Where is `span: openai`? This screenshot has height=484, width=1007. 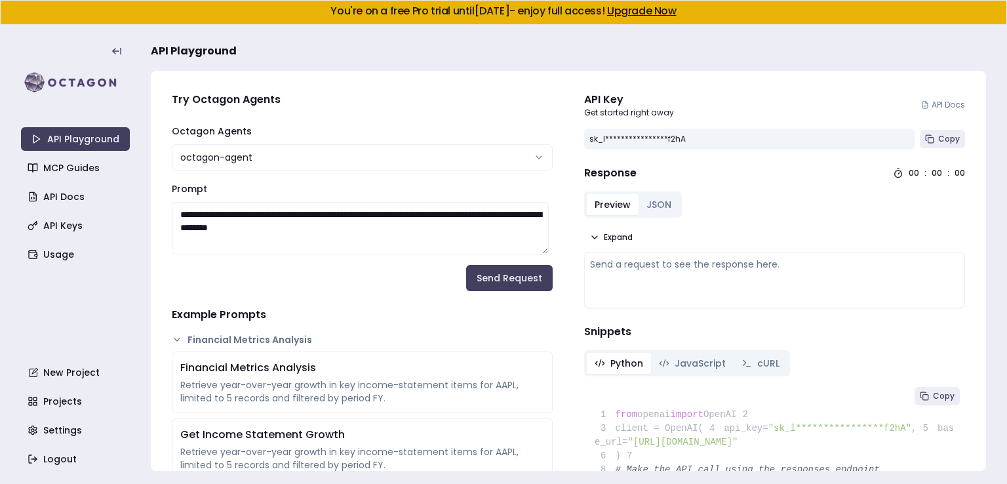 span: openai is located at coordinates (654, 414).